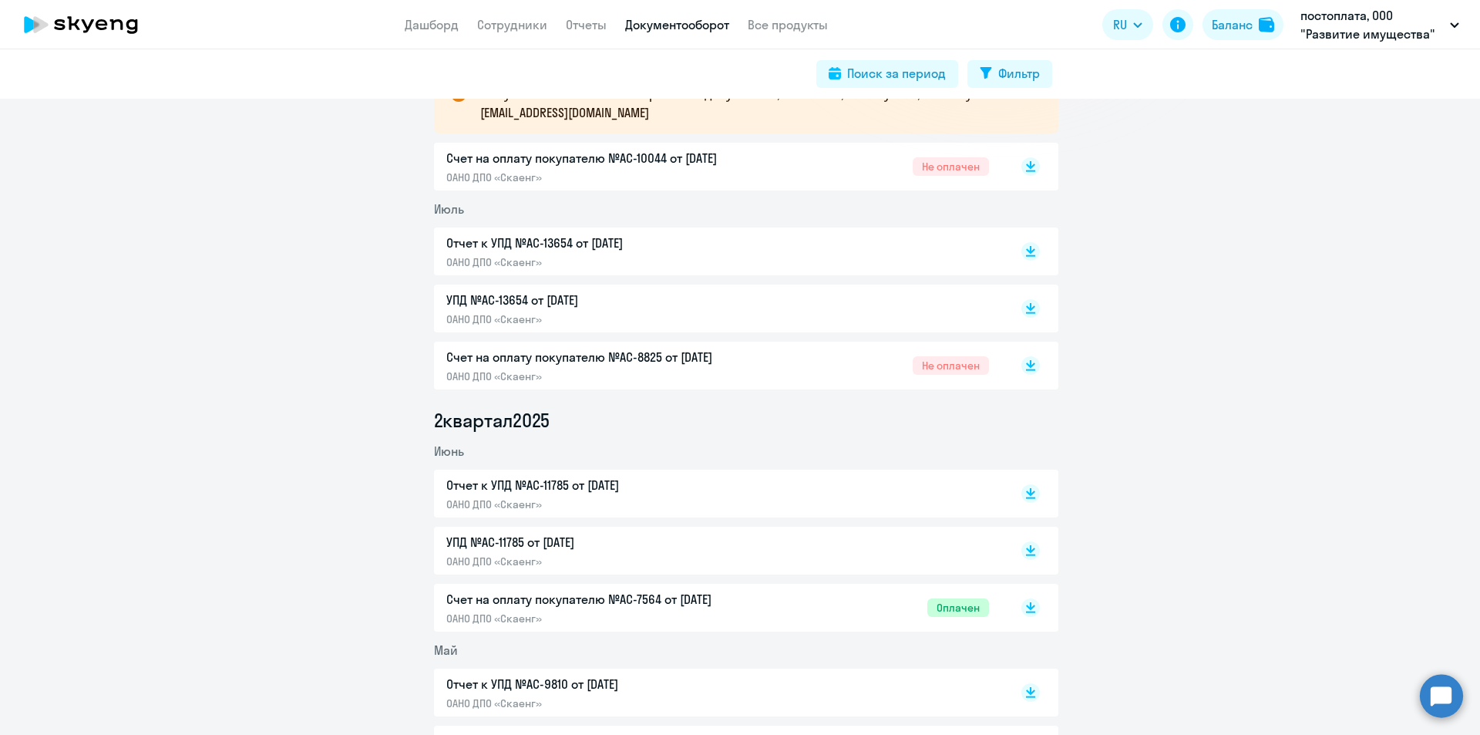 The image size is (1480, 735). Describe the element at coordinates (586, 25) in the screenshot. I see `a: Отчеты` at that location.